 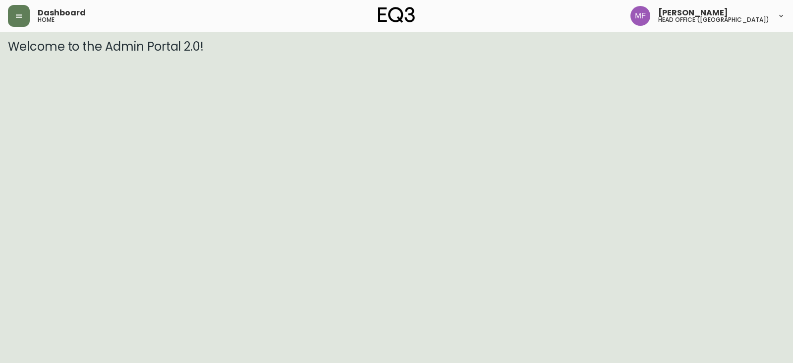 What do you see at coordinates (61, 13) in the screenshot?
I see `span: Dashboard` at bounding box center [61, 13].